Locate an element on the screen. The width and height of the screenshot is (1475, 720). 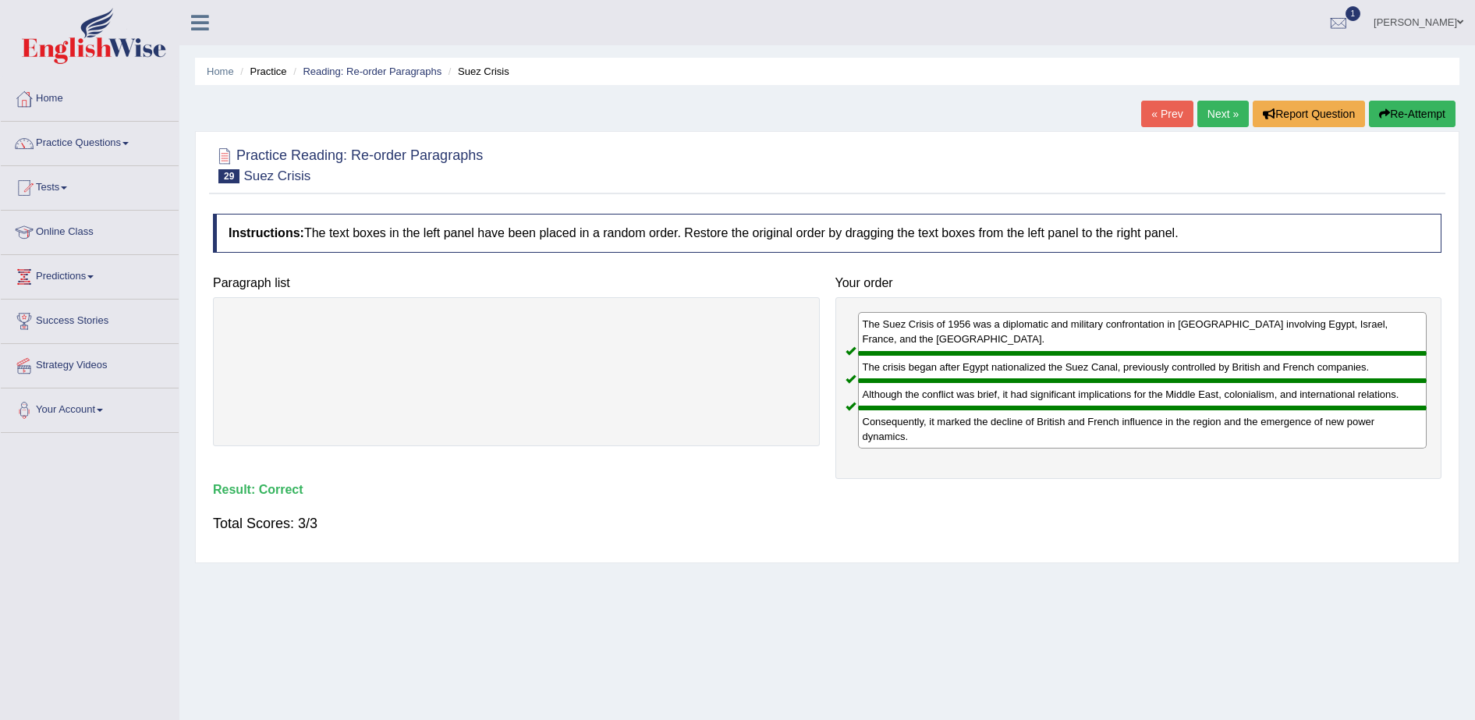
a: « Prev is located at coordinates (1167, 114).